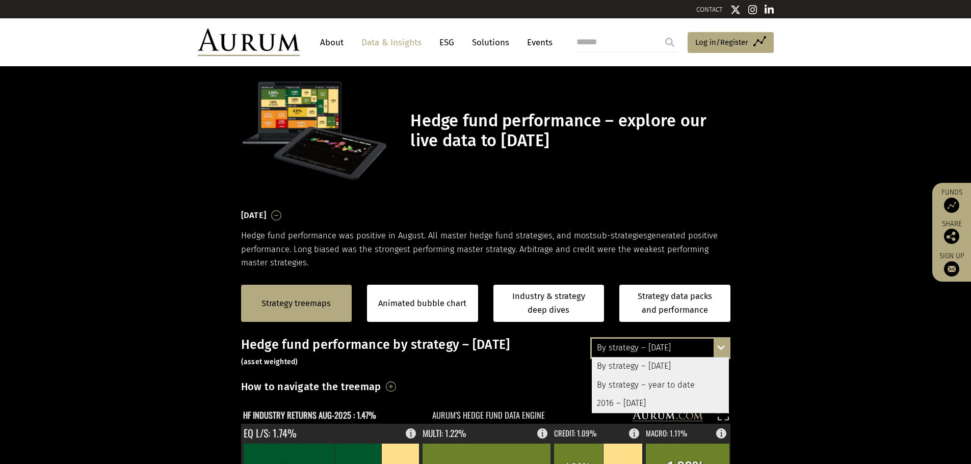  I want to click on a: Data & Insights, so click(391, 42).